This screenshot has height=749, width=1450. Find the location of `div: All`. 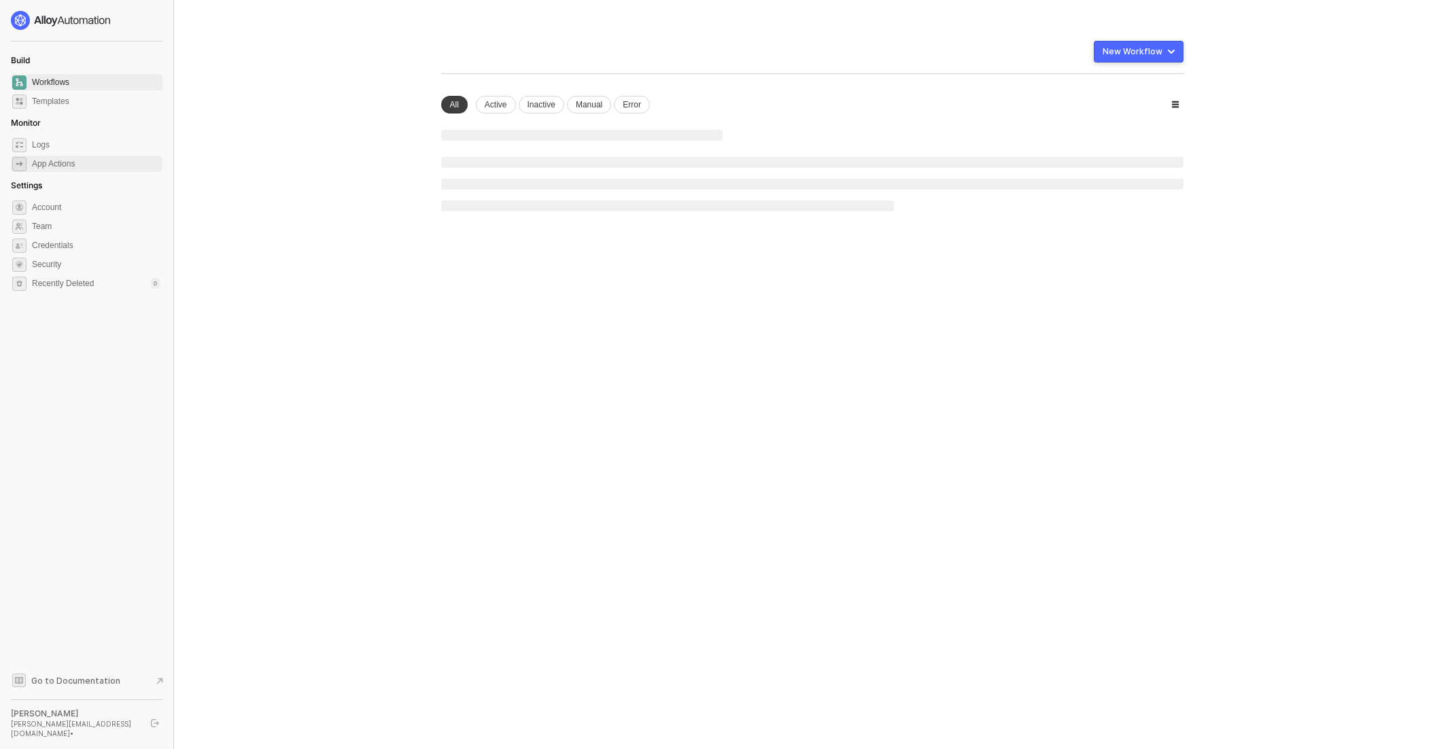

div: All is located at coordinates (454, 105).